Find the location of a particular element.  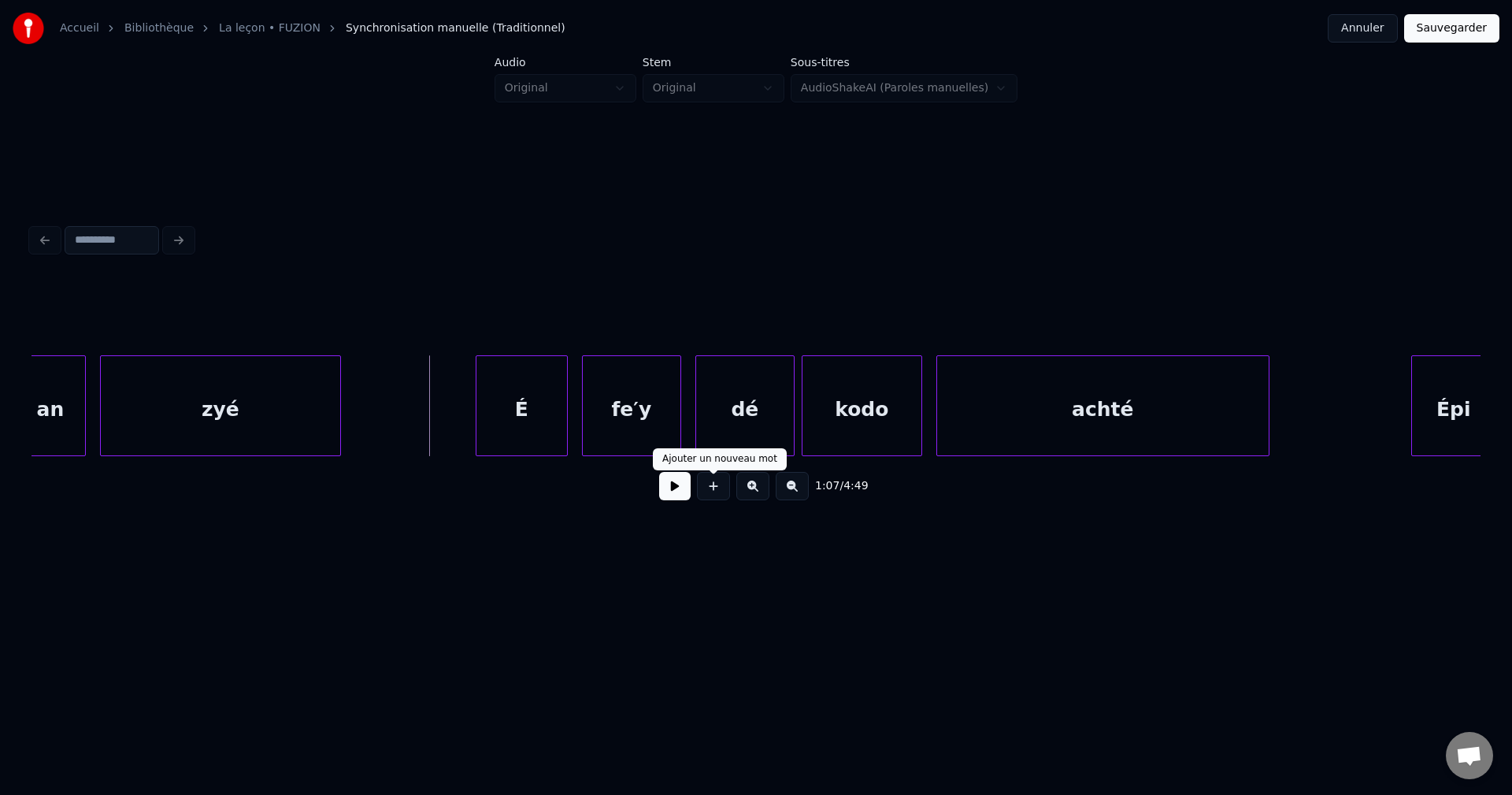

nav: breadcrumb is located at coordinates (312, 29).